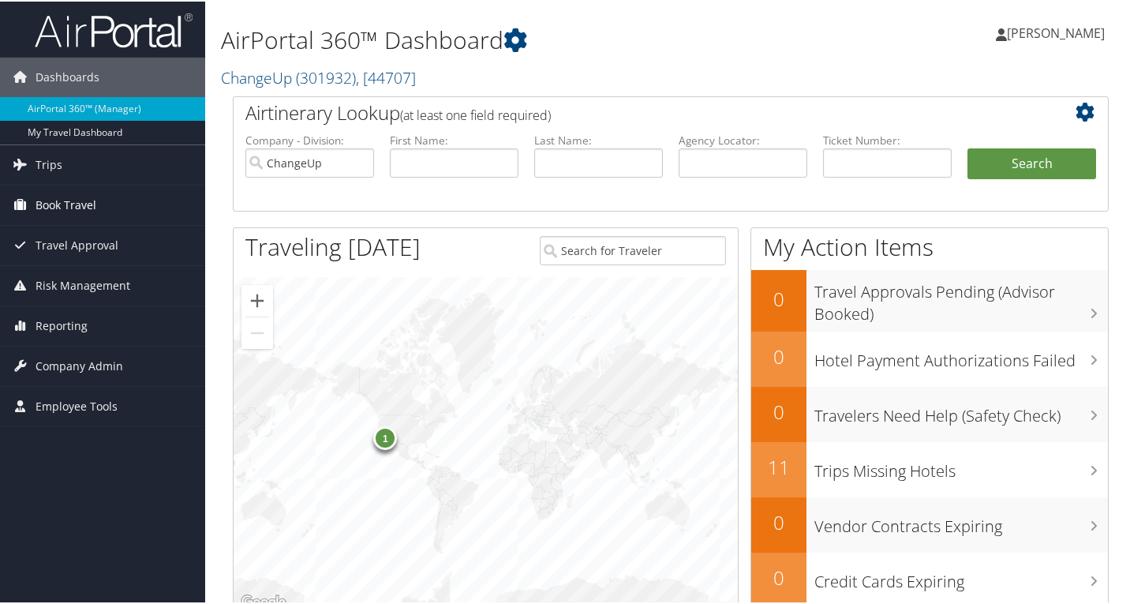  I want to click on div: 1, so click(385, 436).